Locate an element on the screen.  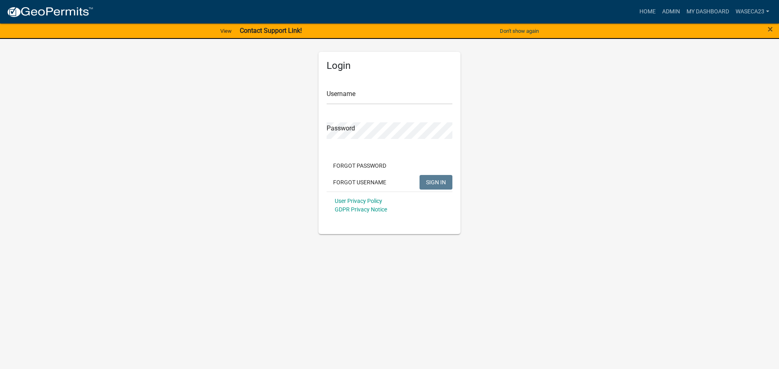
a: User Privacy Policy is located at coordinates (358, 201).